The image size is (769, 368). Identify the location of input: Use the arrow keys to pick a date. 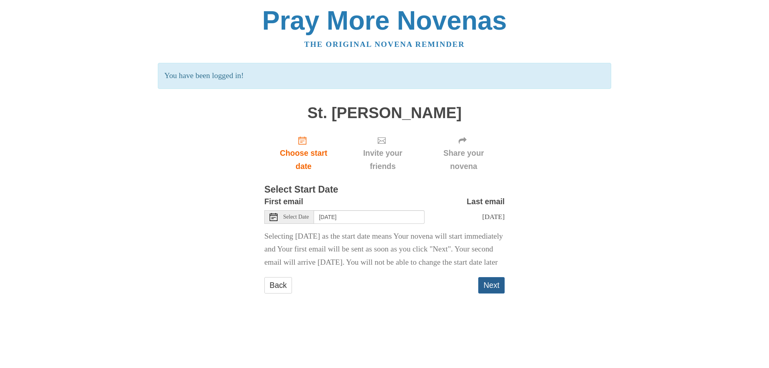
(369, 217).